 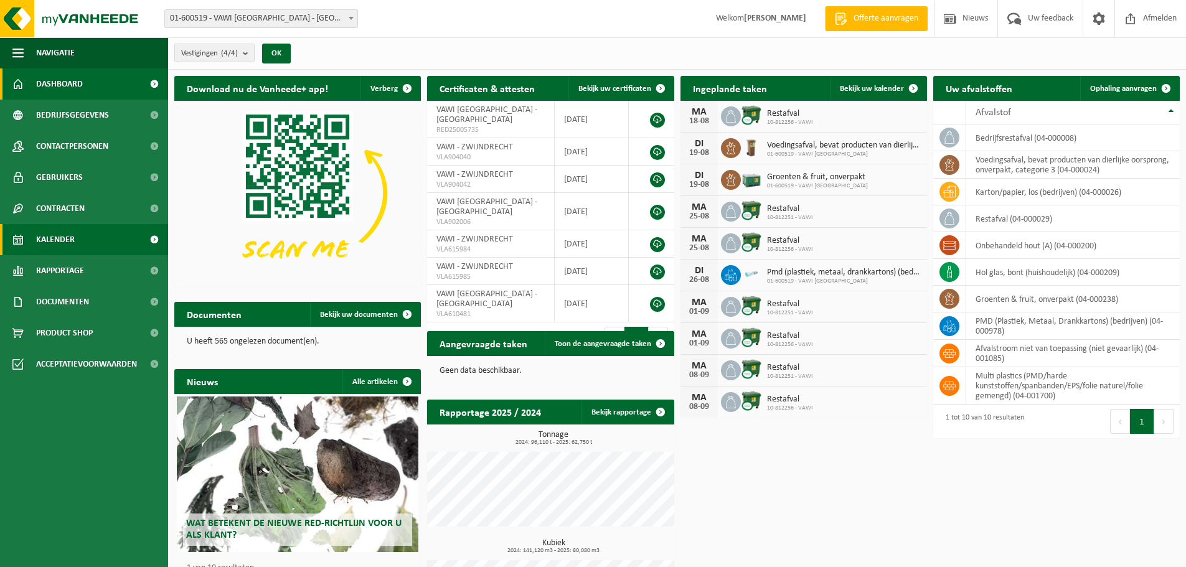 I want to click on span: Toon de aangevraagde taken, so click(x=603, y=344).